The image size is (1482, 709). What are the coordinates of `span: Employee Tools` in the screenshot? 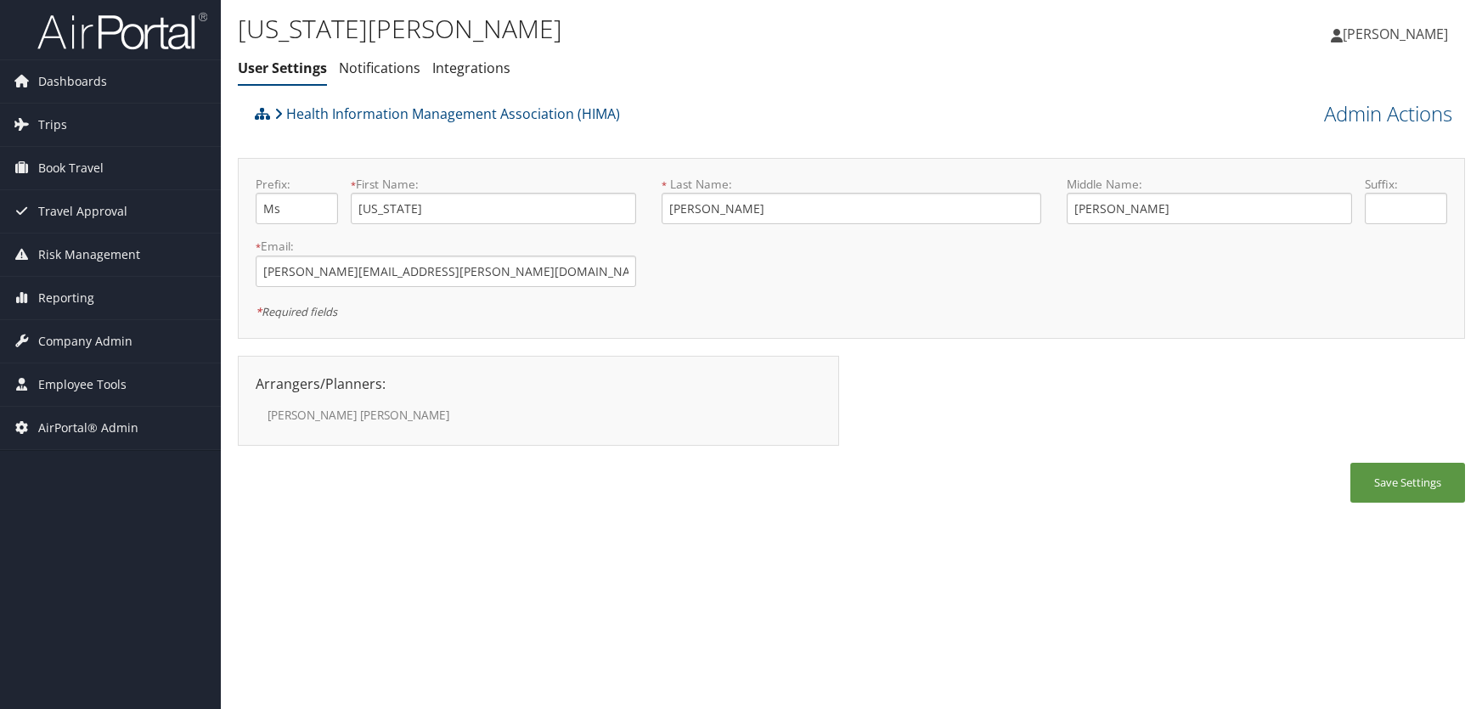 It's located at (82, 385).